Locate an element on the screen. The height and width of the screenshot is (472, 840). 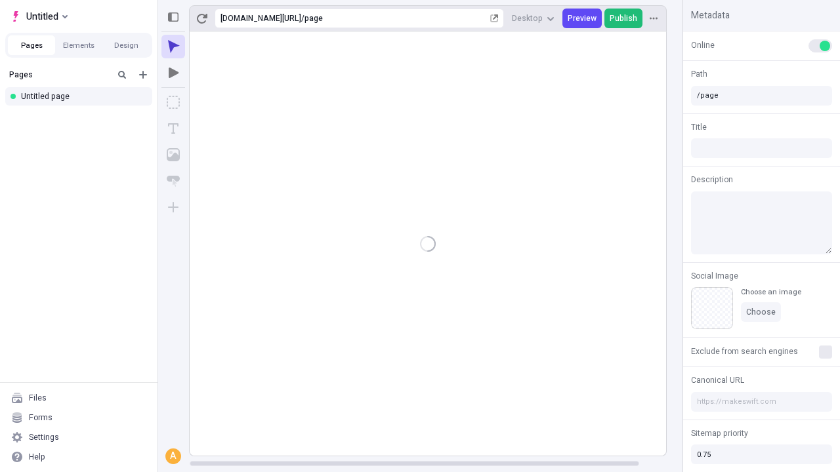
span: Online is located at coordinates (703, 45).